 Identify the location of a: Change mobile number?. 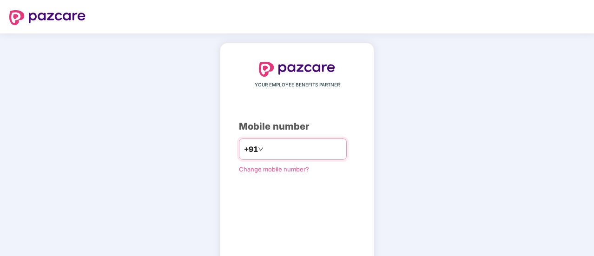
(274, 169).